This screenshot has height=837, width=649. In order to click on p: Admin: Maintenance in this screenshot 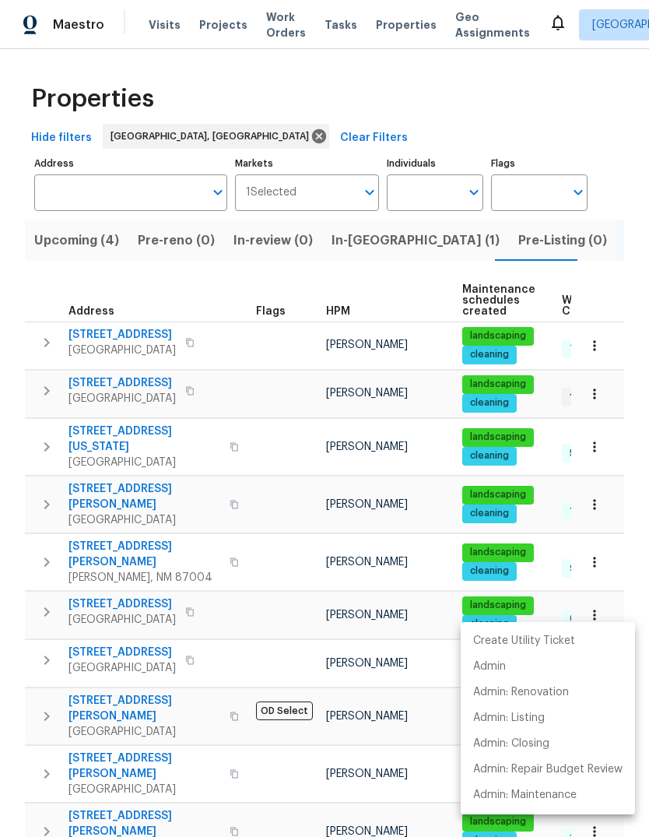, I will do `click(525, 795)`.